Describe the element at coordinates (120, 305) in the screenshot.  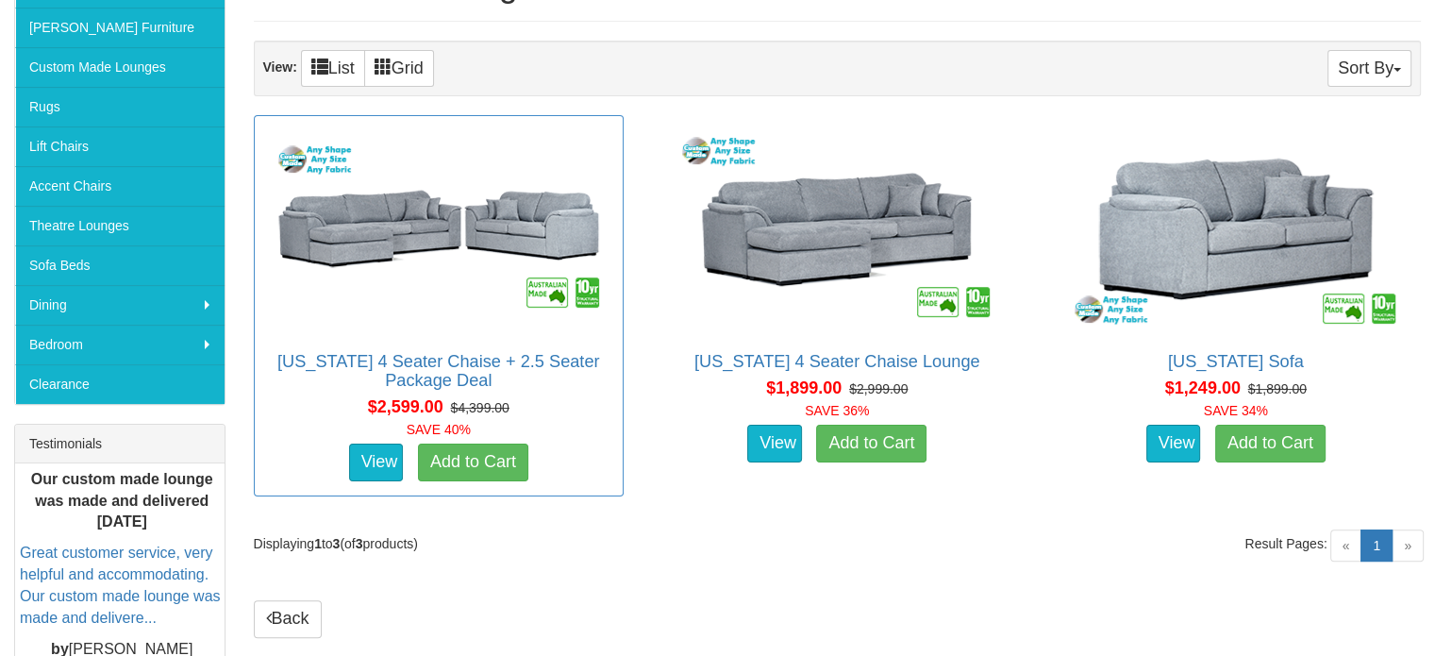
I see `a: Dining` at that location.